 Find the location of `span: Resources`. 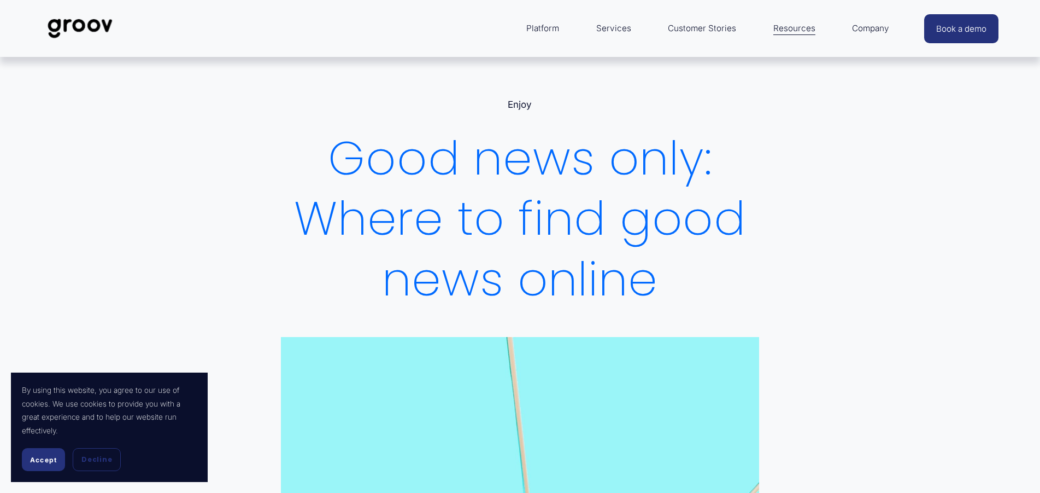

span: Resources is located at coordinates (794, 28).